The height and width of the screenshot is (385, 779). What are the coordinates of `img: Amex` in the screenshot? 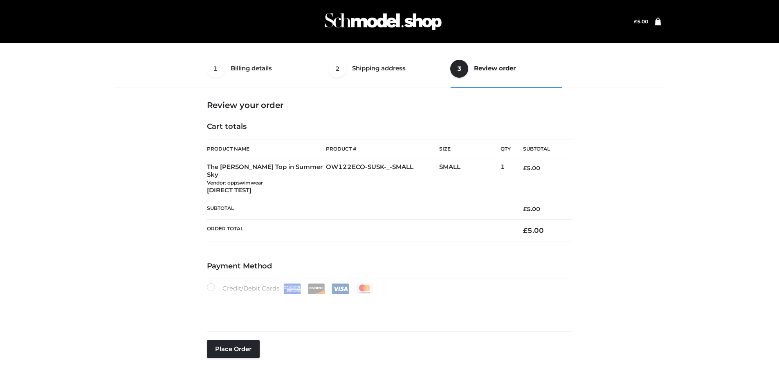 It's located at (292, 289).